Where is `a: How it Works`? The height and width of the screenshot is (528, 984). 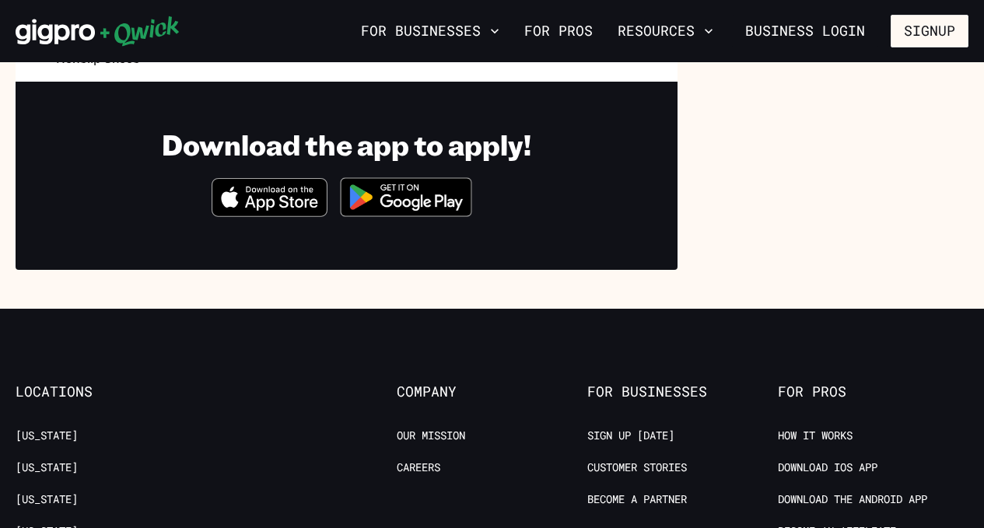
a: How it Works is located at coordinates (815, 436).